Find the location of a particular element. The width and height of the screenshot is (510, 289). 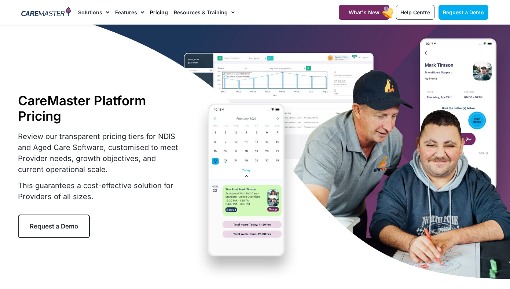

a: What's New is located at coordinates (364, 12).